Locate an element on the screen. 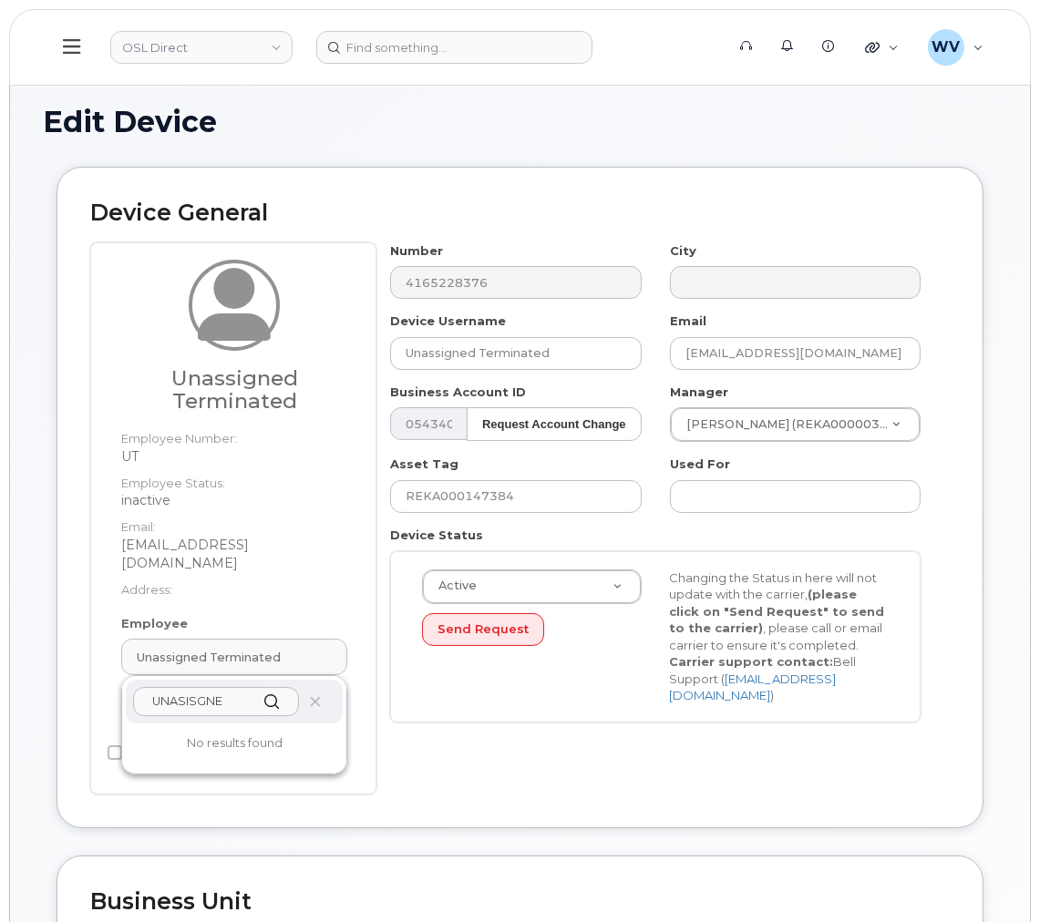  h2: Business Unit is located at coordinates (519, 902).